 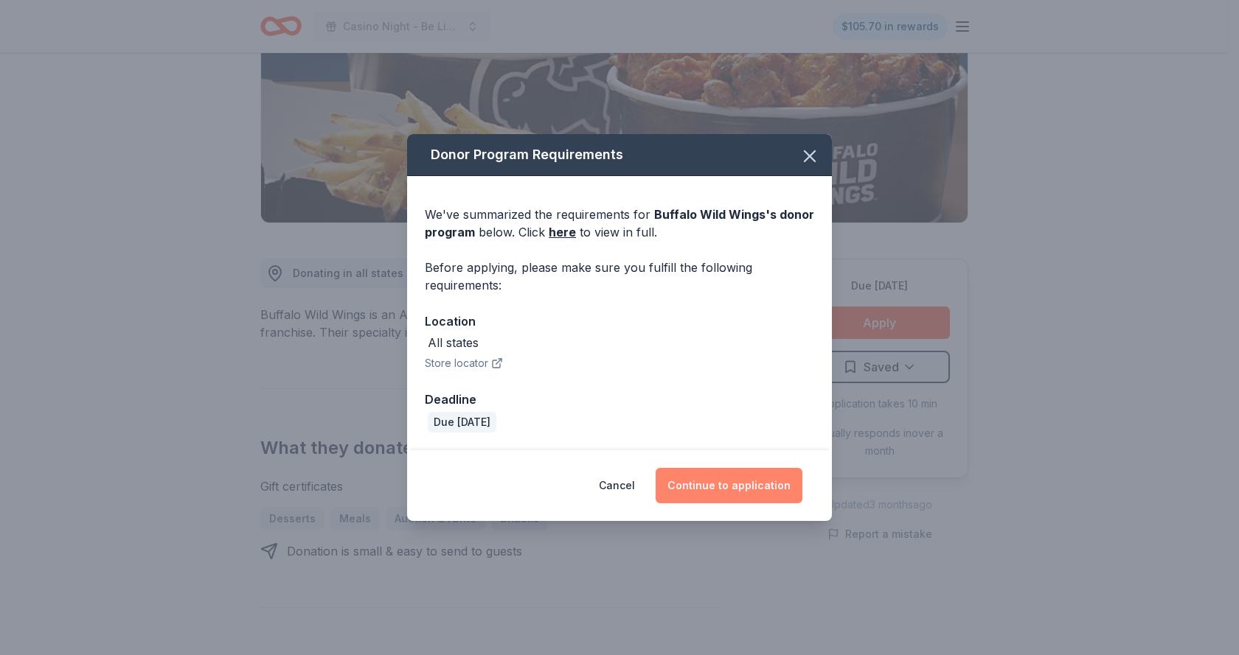 What do you see at coordinates (619, 276) in the screenshot?
I see `div: Before applying, please make sure you fulfill the following requirements:` at bounding box center [619, 276].